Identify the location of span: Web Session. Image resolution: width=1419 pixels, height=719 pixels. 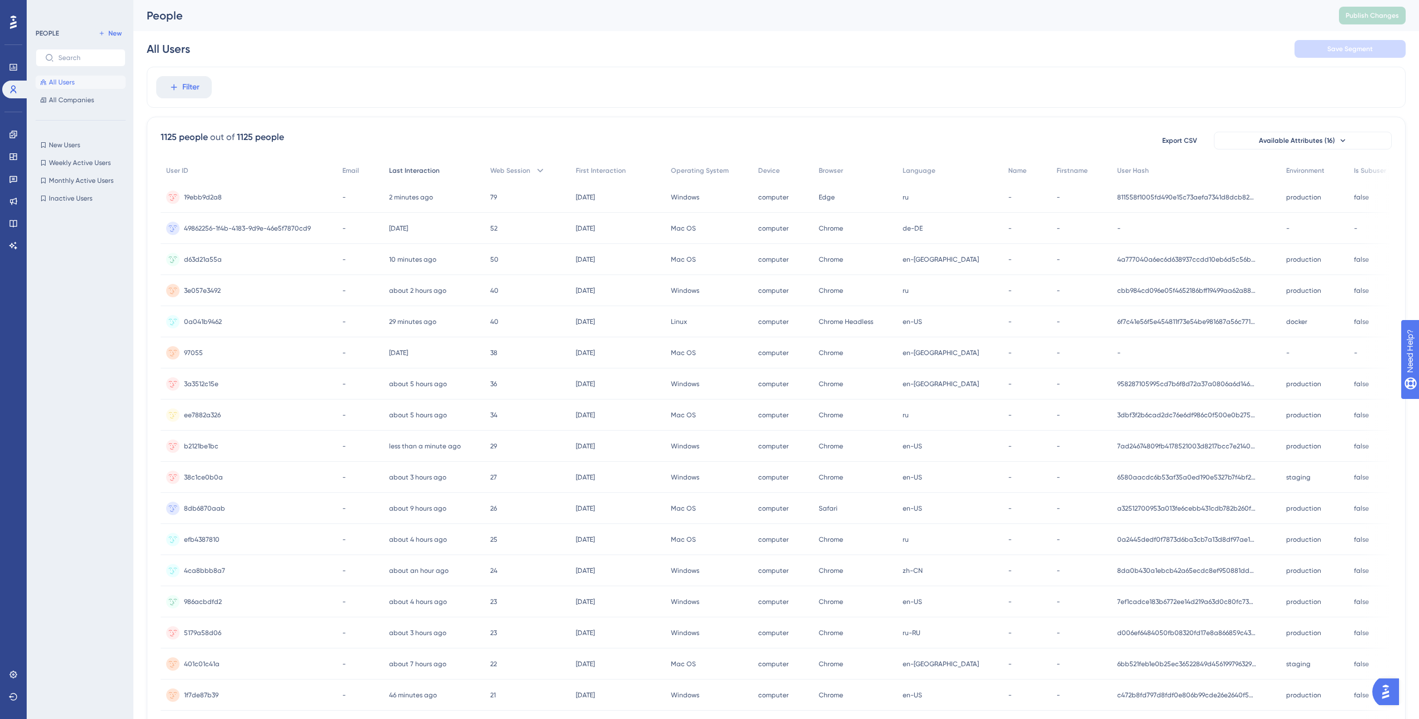
(510, 171).